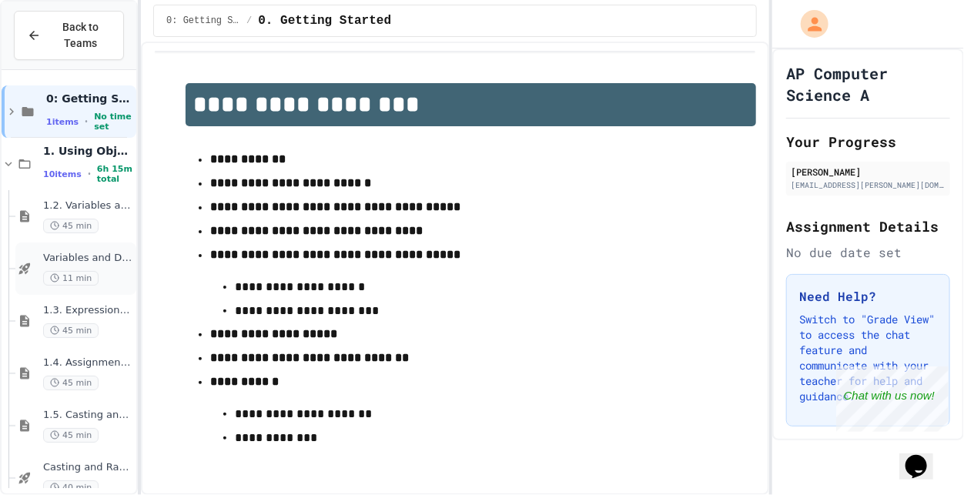 Image resolution: width=964 pixels, height=495 pixels. I want to click on span: 1.2. Variables and Data Types, so click(88, 205).